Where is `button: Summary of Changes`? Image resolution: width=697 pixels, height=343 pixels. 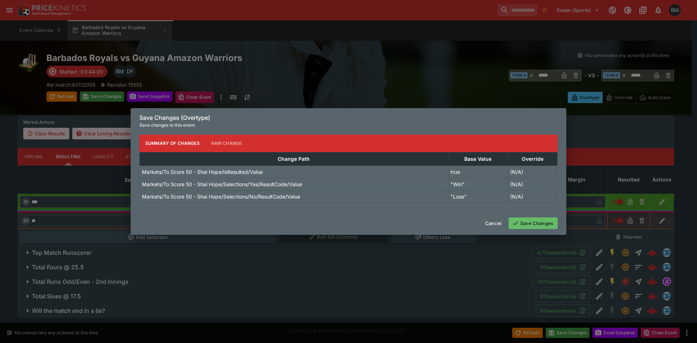
button: Summary of Changes is located at coordinates (172, 143).